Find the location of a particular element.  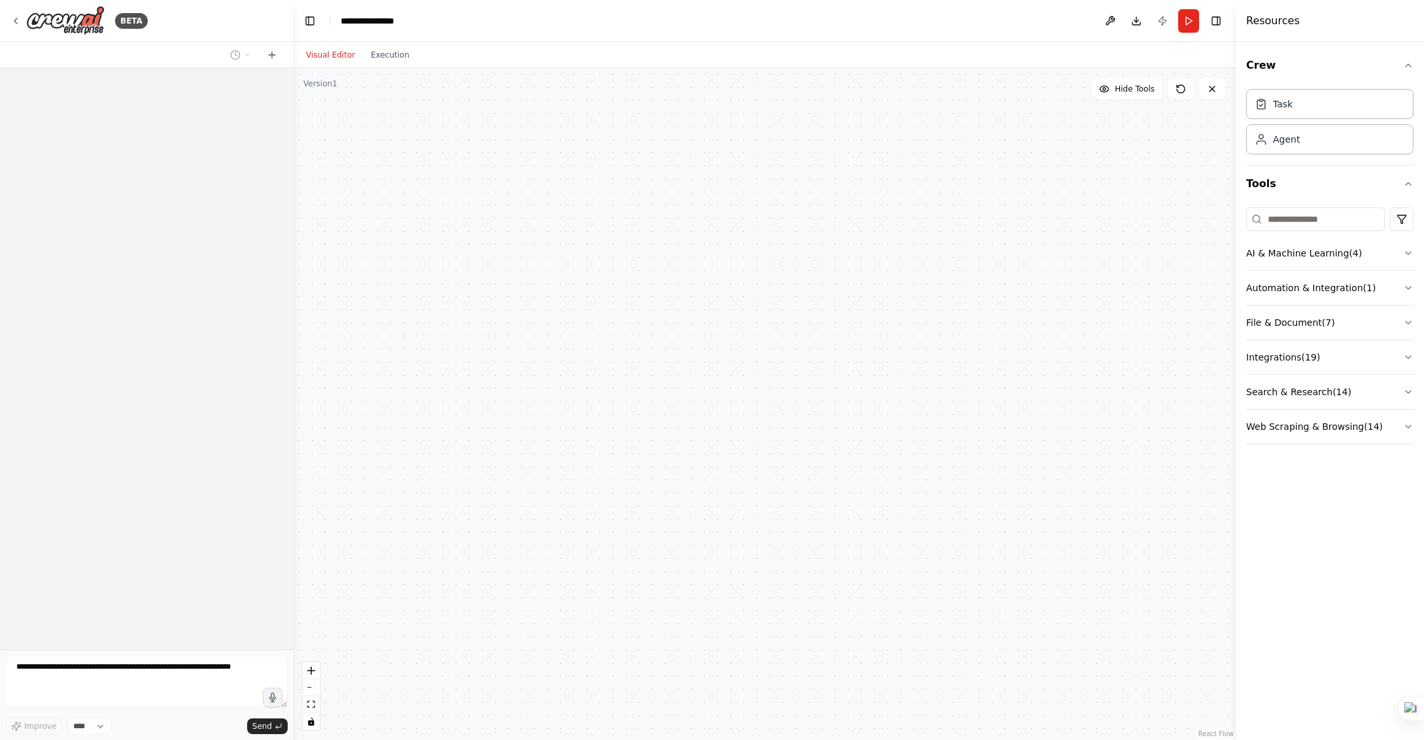

div: Tools is located at coordinates (1330, 328).